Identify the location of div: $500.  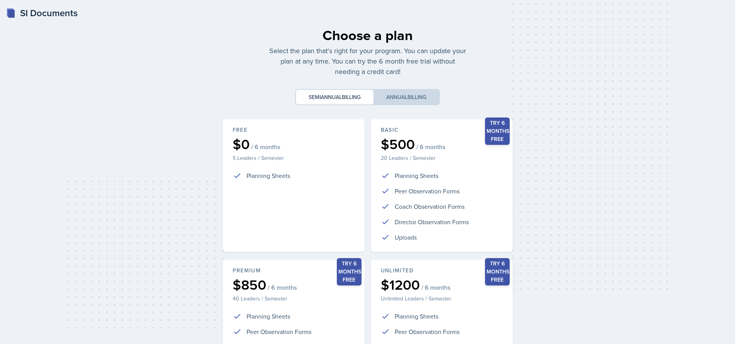
(442, 144).